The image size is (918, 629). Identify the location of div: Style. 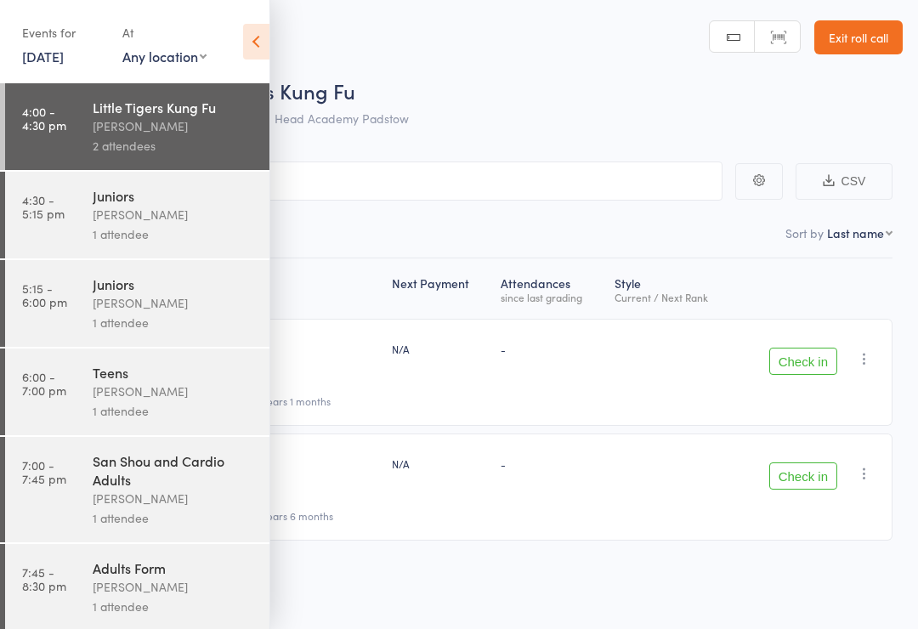
(672, 288).